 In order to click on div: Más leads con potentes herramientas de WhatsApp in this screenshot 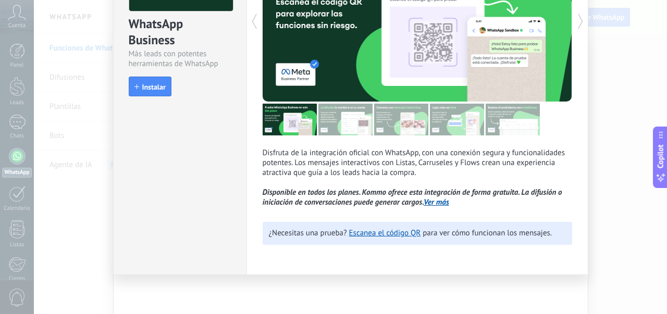, I will do `click(180, 59)`.